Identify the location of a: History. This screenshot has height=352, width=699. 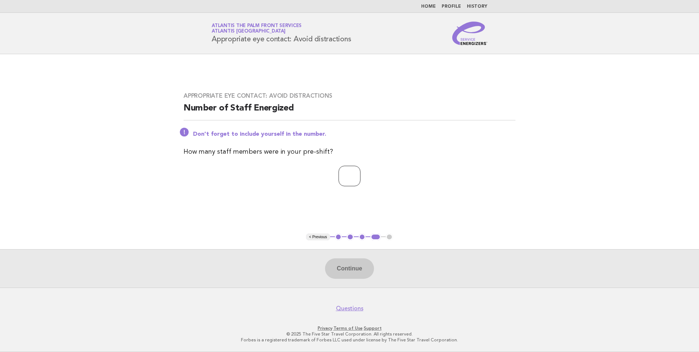
(477, 7).